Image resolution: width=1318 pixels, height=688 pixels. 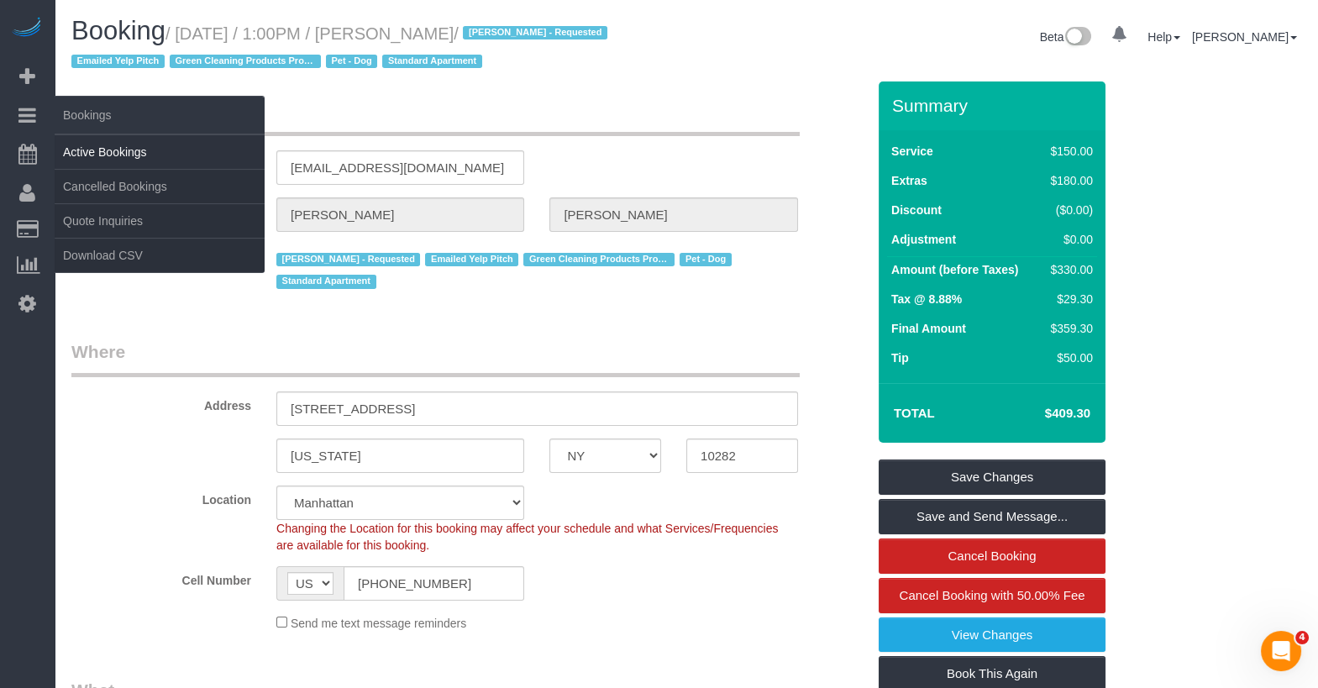 What do you see at coordinates (27, 29) in the screenshot?
I see `a: Automaid Logo` at bounding box center [27, 29].